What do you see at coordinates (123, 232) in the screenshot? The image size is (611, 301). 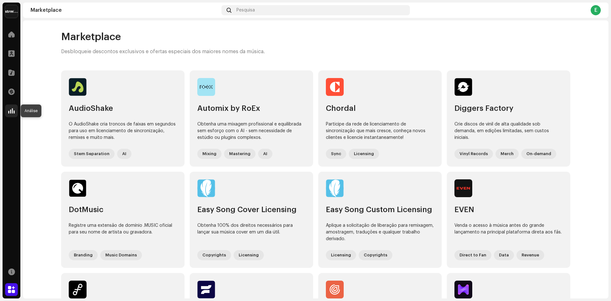 I see `div: Registre uma extensão de domínio .MUSIC oficial para seu nome de artista ou gravadora.` at bounding box center [123, 232].